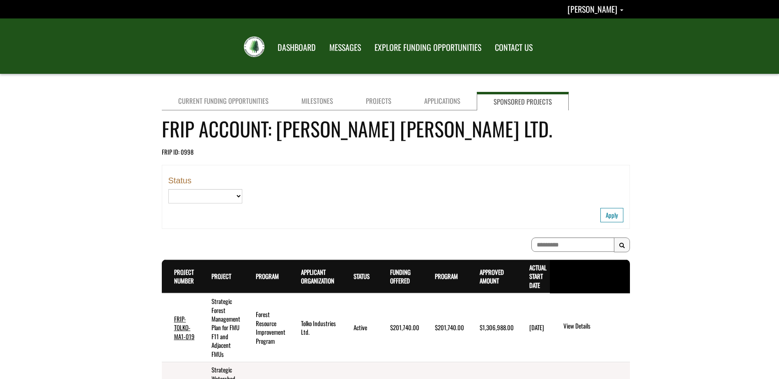 The width and height of the screenshot is (779, 379). What do you see at coordinates (315, 328) in the screenshot?
I see `td: Tolko Industries Ltd.` at bounding box center [315, 328].